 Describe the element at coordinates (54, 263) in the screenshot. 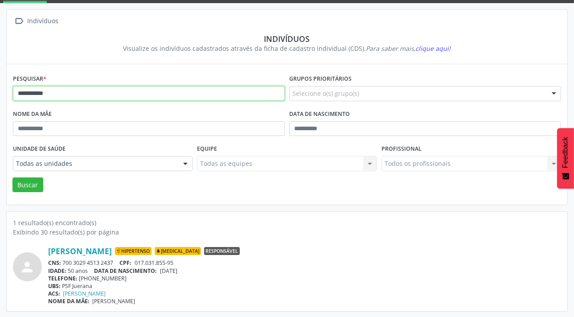

I see `span: CNS:` at that location.